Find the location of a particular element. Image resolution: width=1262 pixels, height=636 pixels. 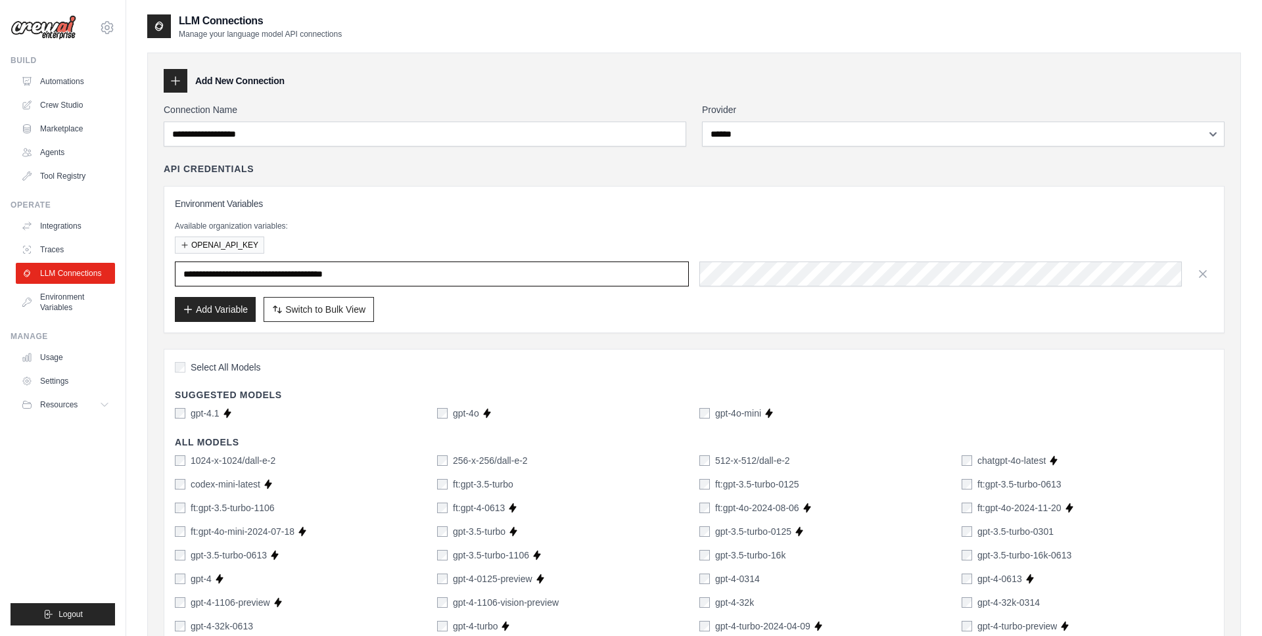

input: gpt-4o is located at coordinates (442, 413).